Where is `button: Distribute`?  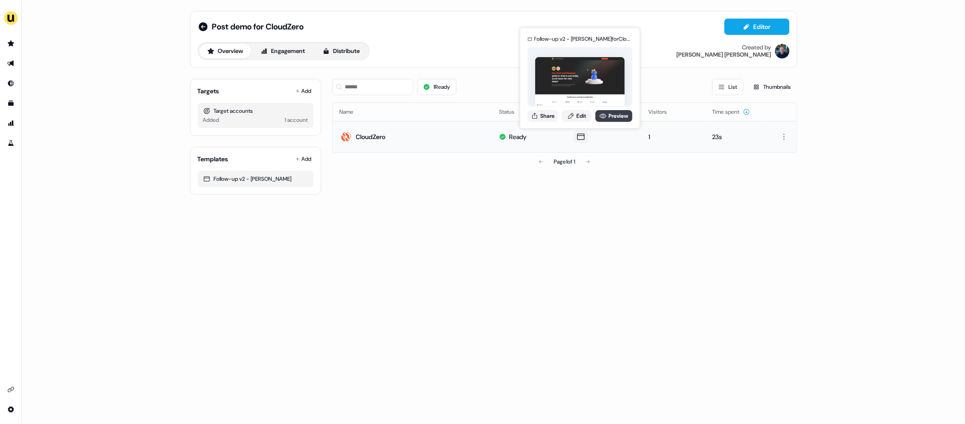 button: Distribute is located at coordinates (341, 51).